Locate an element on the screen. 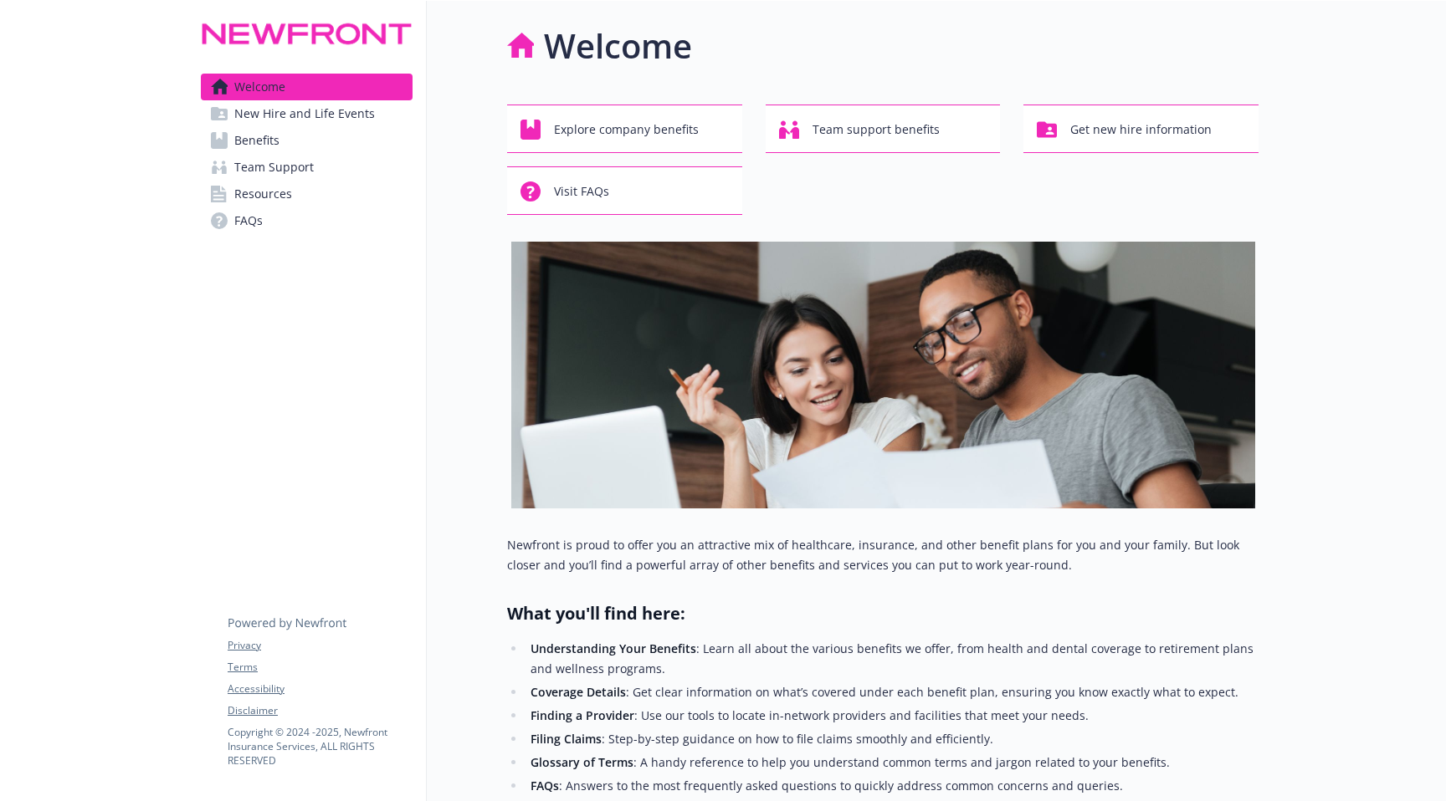 This screenshot has width=1446, height=801. a: Terms is located at coordinates (320, 668).